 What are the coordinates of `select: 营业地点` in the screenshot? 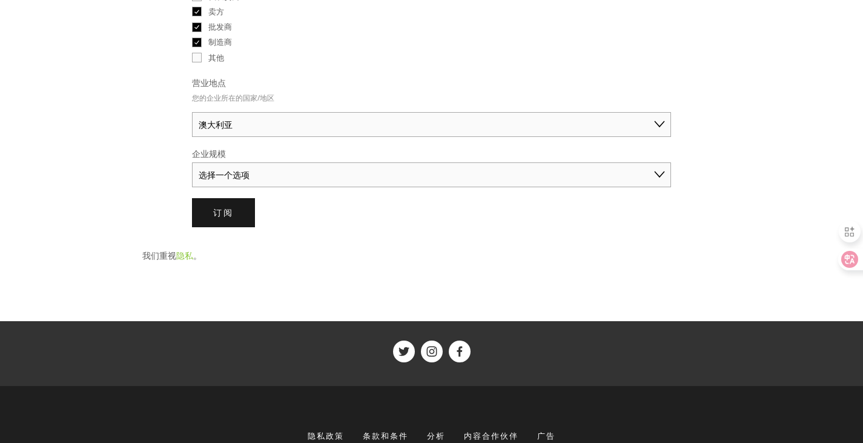 It's located at (431, 124).